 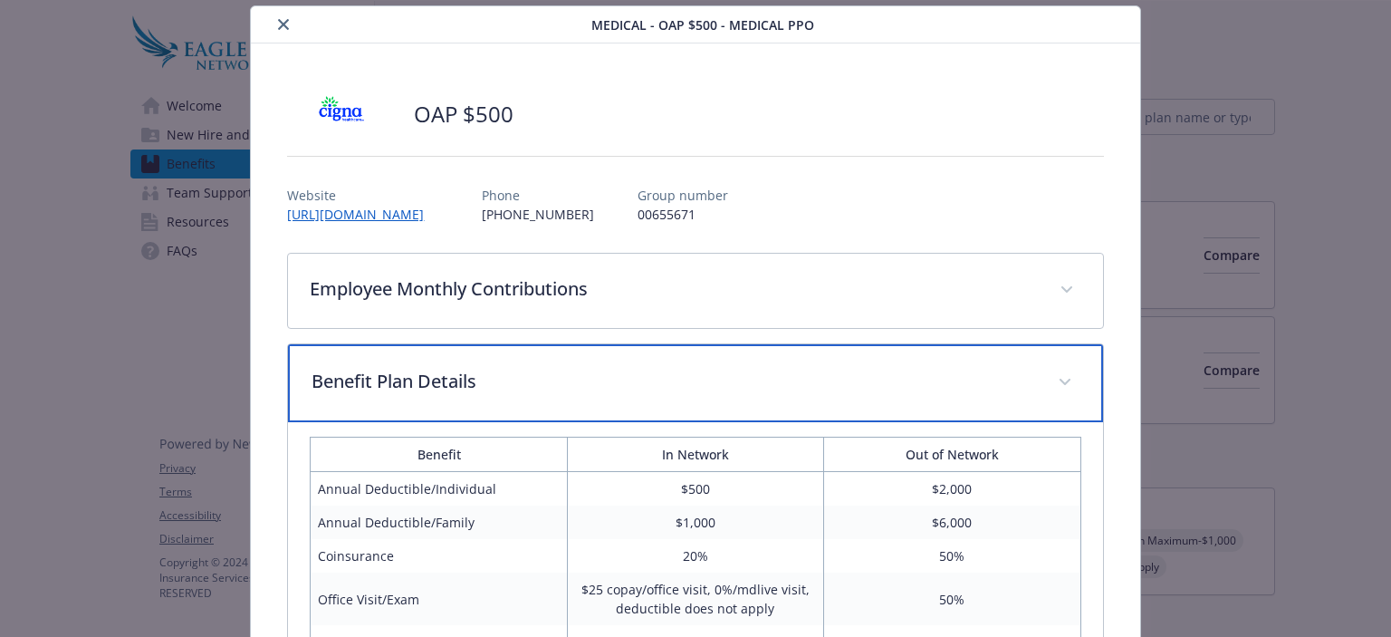 What do you see at coordinates (952, 455) in the screenshot?
I see `th: Out of Network` at bounding box center [952, 455].